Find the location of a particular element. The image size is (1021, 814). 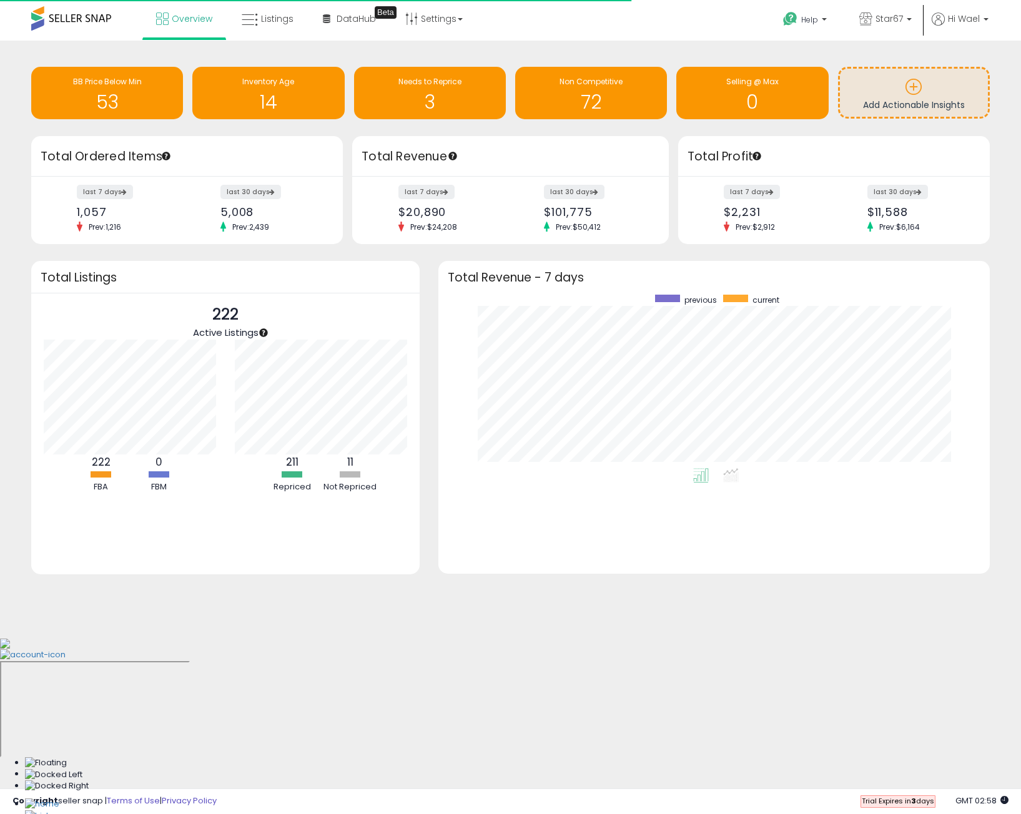

span: Hi Wael is located at coordinates (963, 19).